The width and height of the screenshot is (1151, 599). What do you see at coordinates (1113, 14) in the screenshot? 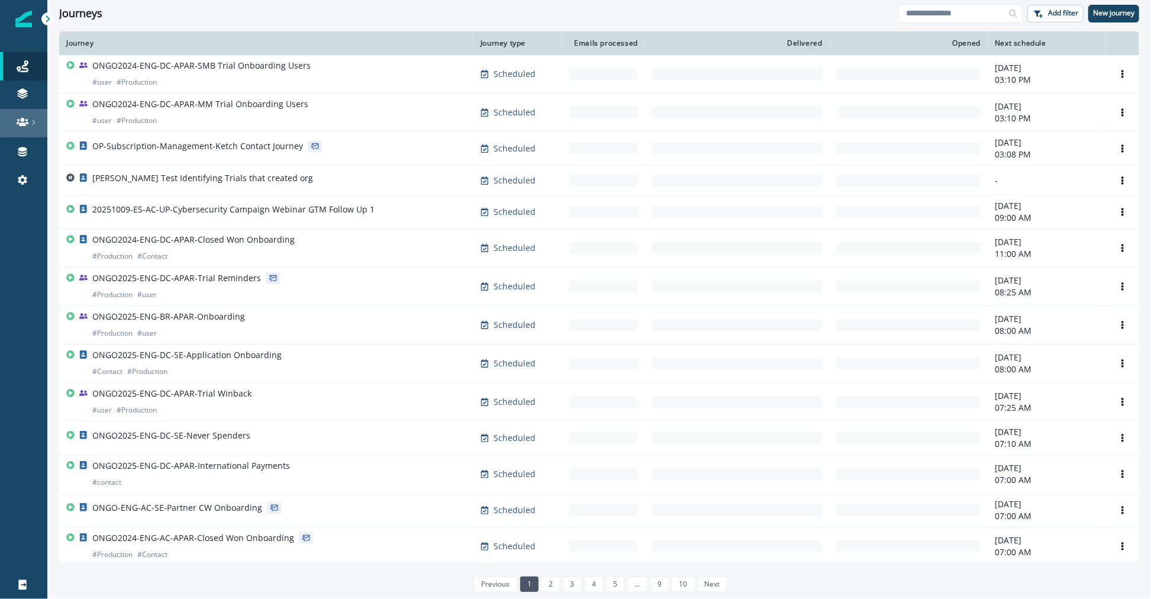
I see `button: New journey` at bounding box center [1113, 14].